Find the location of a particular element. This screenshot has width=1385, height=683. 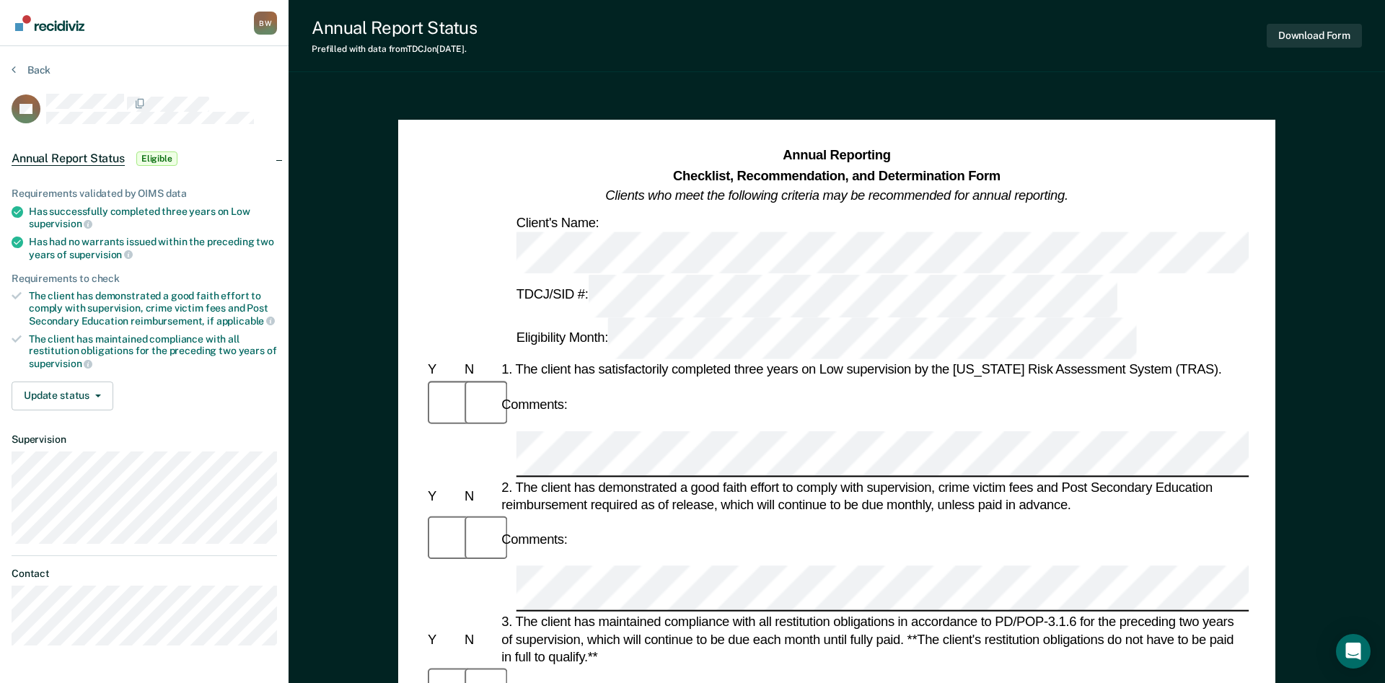

div: Requirements validated by OIMS data is located at coordinates (144, 193).